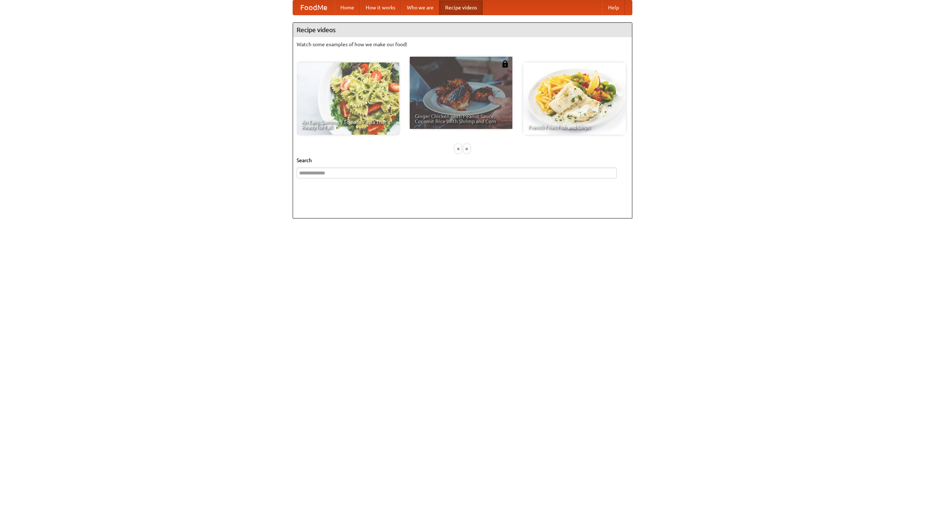 This screenshot has width=925, height=511. I want to click on p: Watch some examples of how we make our food!, so click(462, 44).